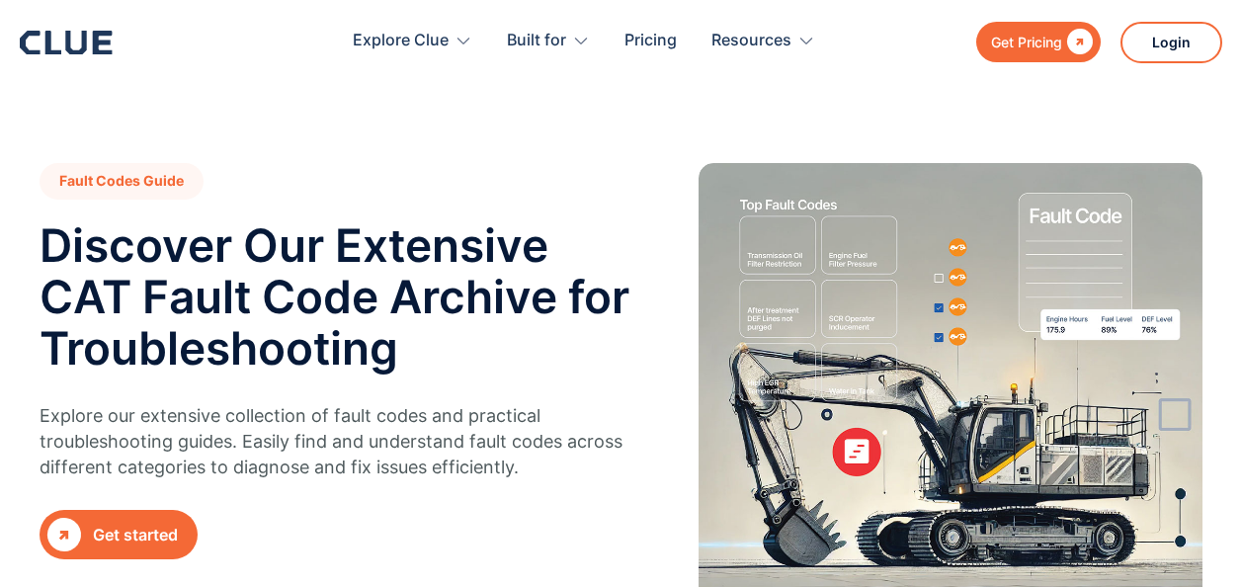  I want to click on div: Get Pricing, so click(1027, 42).